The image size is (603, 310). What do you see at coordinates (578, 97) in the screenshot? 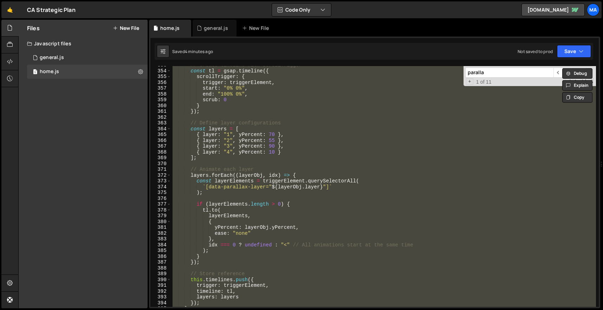
I see `button: Copy` at bounding box center [578, 97].